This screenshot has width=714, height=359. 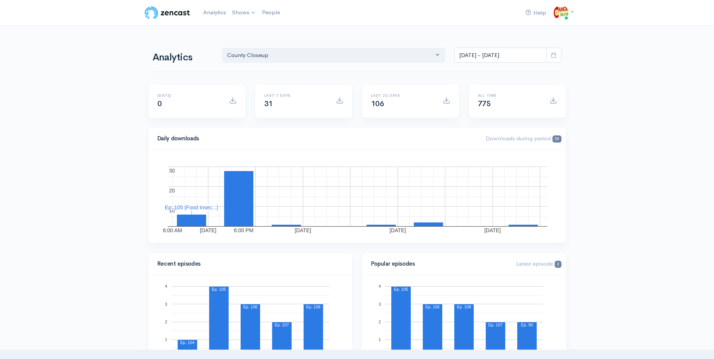 What do you see at coordinates (484, 103) in the screenshot?
I see `span: 775` at bounding box center [484, 103].